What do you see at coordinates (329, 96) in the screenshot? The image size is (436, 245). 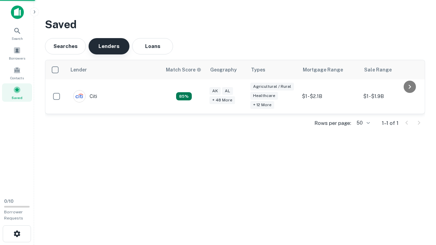 I see `td: $1 - $2.1B` at bounding box center [329, 96].